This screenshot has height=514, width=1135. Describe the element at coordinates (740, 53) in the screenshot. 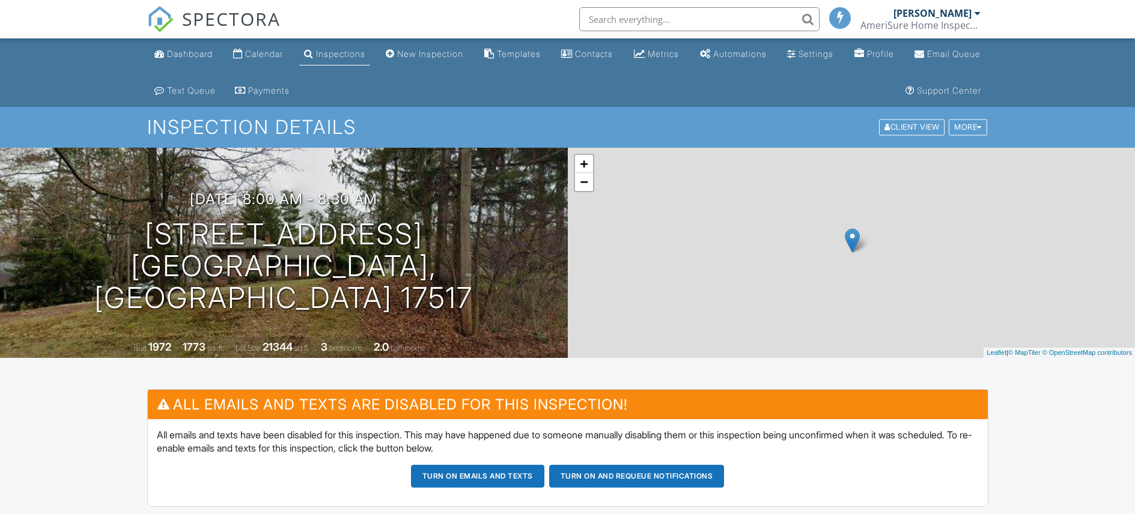

I see `div: Automations` at that location.